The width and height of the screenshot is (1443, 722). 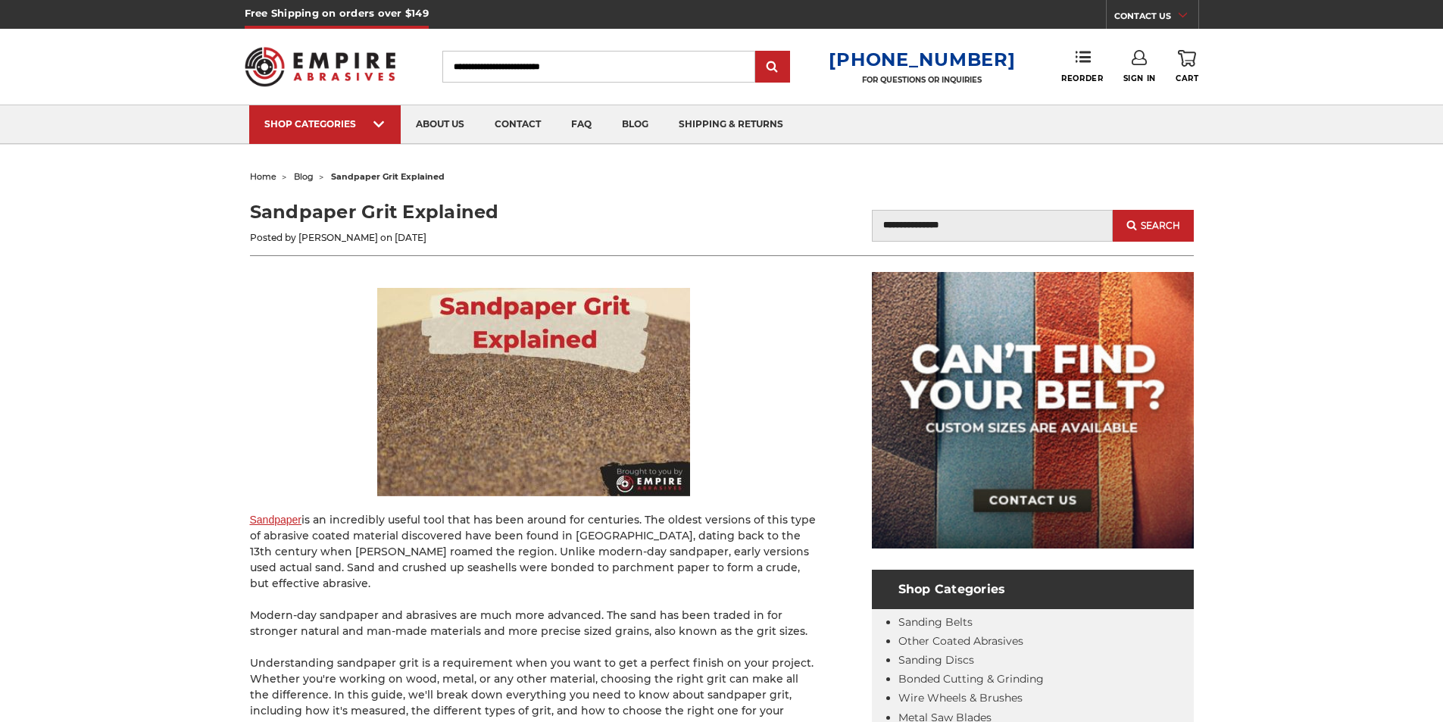 What do you see at coordinates (321, 67) in the screenshot?
I see `img: Empire Abrasives` at bounding box center [321, 67].